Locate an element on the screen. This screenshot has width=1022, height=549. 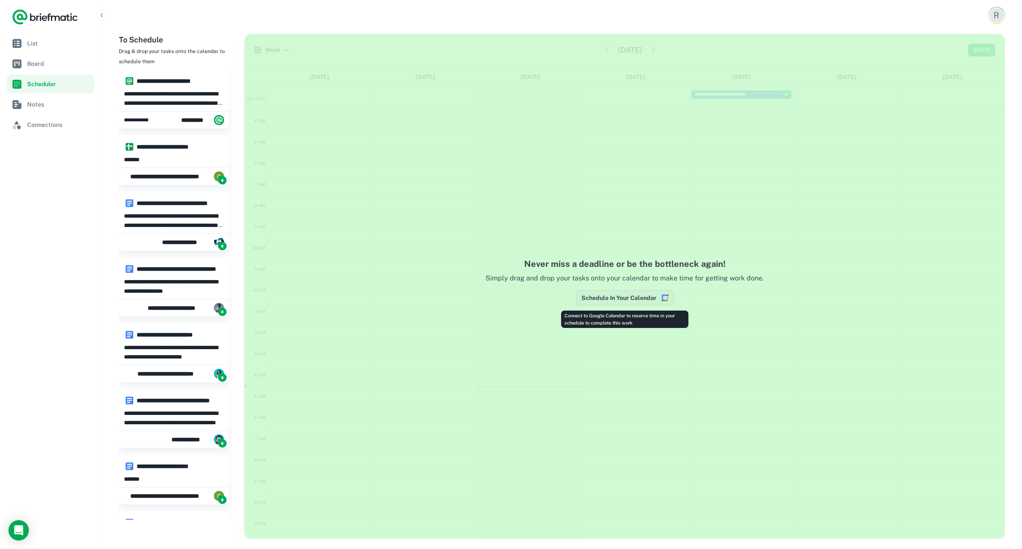
div: Open Intercom Messenger is located at coordinates (19, 531).